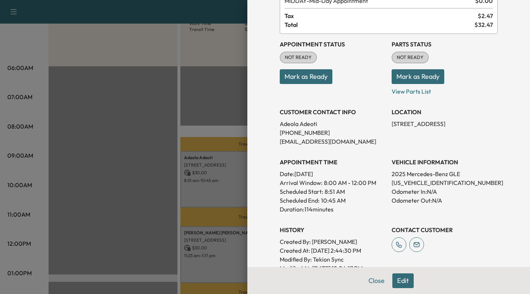  What do you see at coordinates (300, 200) in the screenshot?
I see `p: Scheduled End:` at bounding box center [300, 200].